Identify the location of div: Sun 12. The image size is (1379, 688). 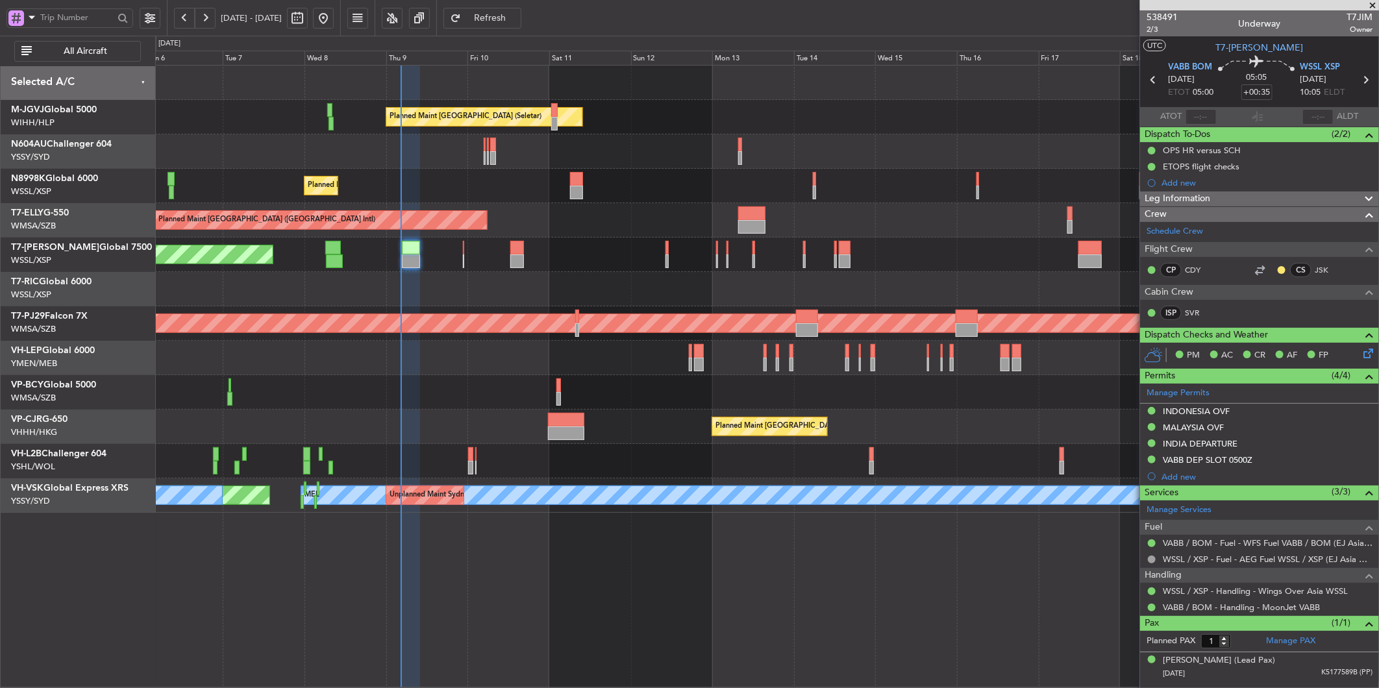
(672, 58).